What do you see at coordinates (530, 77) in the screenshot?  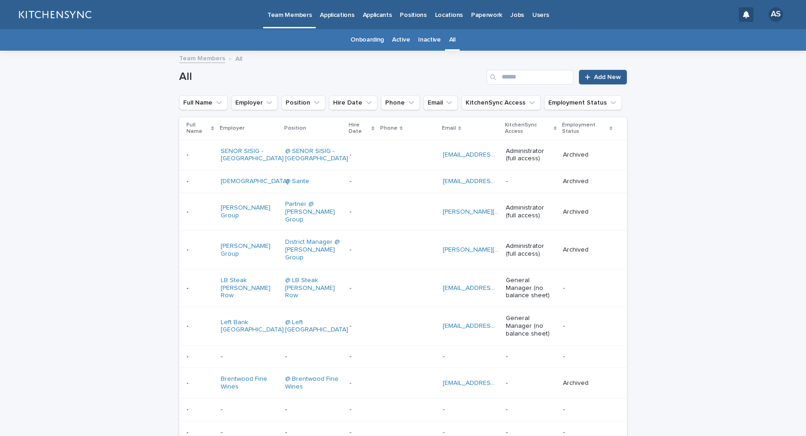 I see `div: Search` at bounding box center [530, 77].